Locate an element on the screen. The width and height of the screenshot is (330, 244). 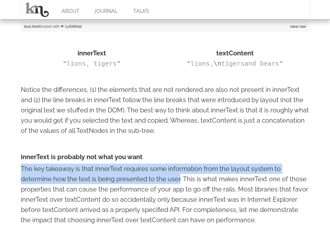
p: Notice the differences, (1) the elements that are not rendered are also not present in innerText ... is located at coordinates (165, 110).